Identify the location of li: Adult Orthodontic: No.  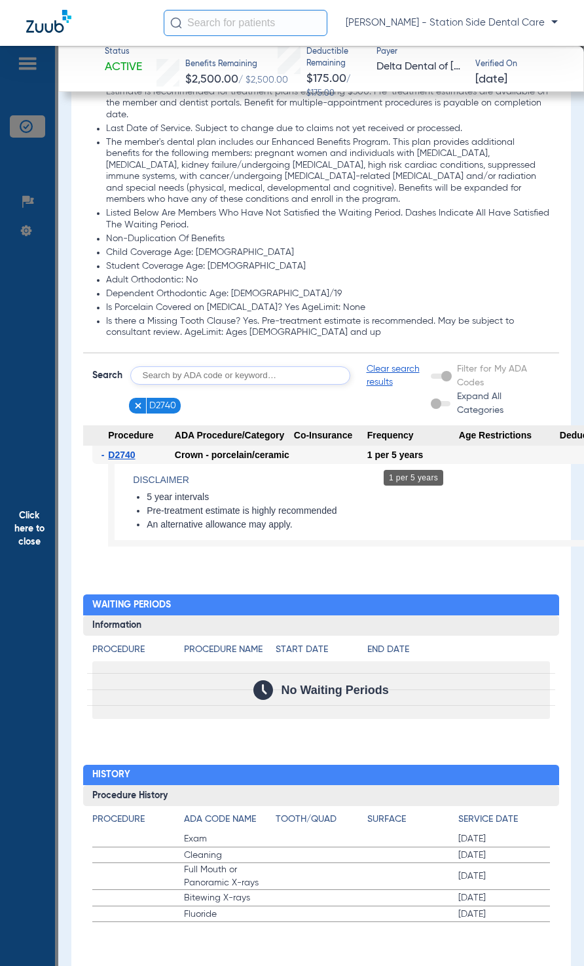
(328, 280).